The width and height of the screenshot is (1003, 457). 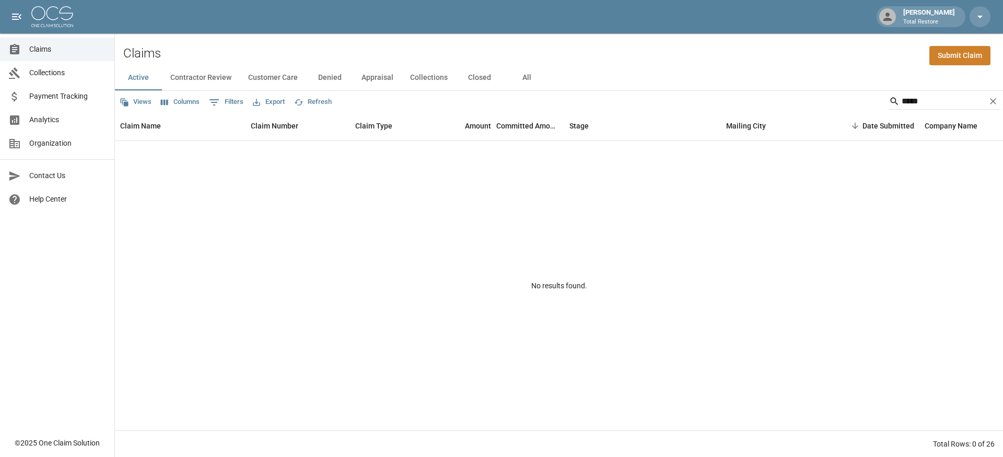 What do you see at coordinates (377, 78) in the screenshot?
I see `button: Appraisal` at bounding box center [377, 78].